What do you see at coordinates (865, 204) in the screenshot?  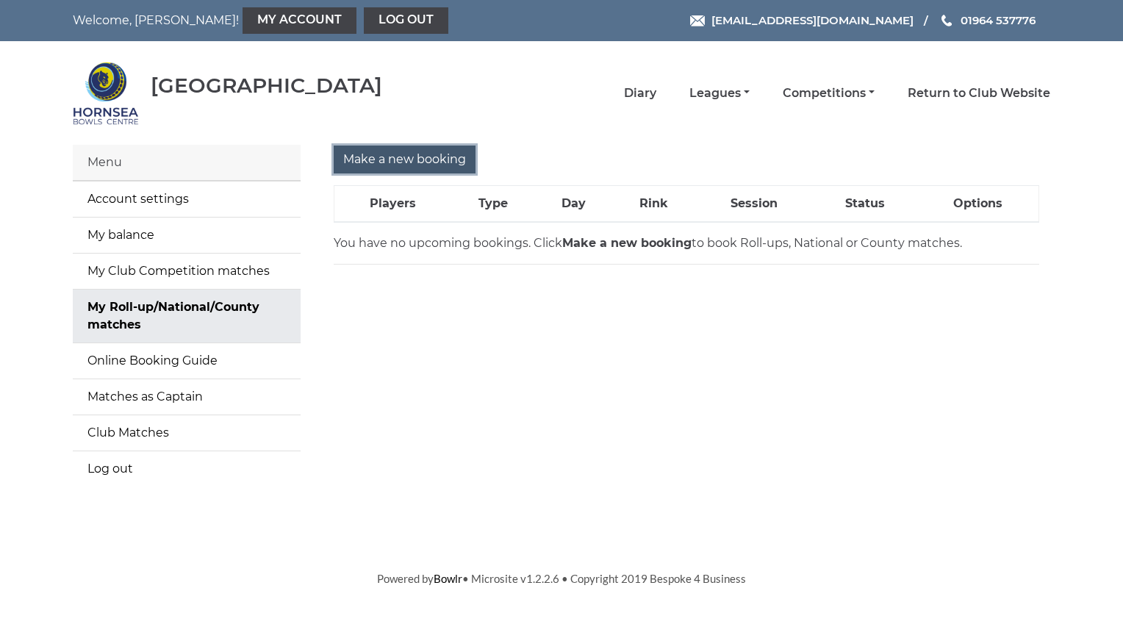 I see `th: Status` at bounding box center [865, 204].